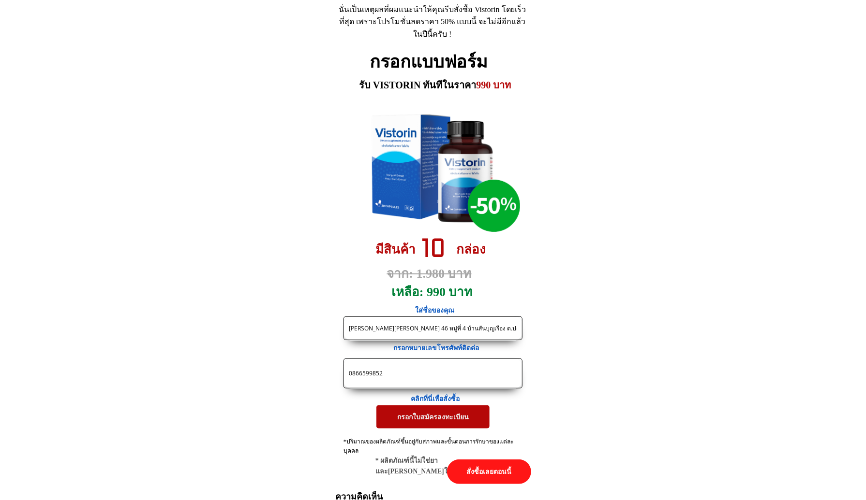  I want to click on span: ใส่ชื่อของคุณ, so click(435, 310).